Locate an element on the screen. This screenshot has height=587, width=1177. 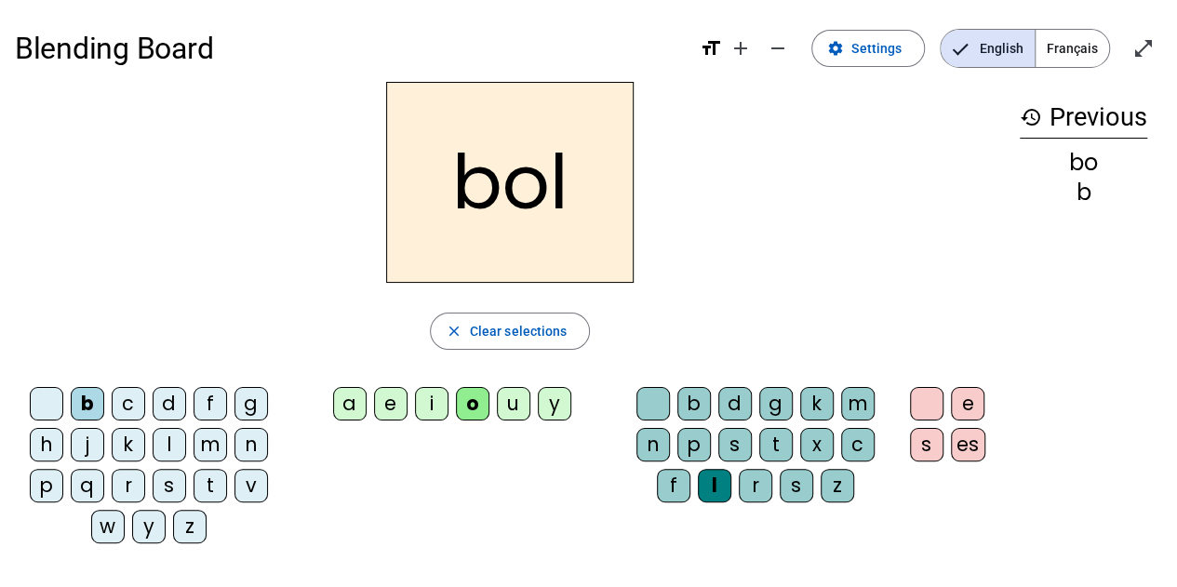
mat-icon: close is located at coordinates (454, 331).